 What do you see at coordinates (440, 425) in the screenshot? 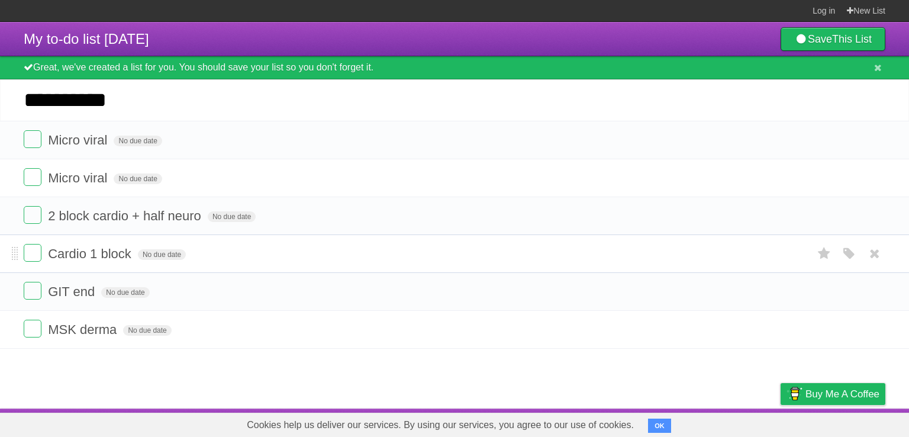
I see `span: Cookies help us deliver our services. By using our services, you agree to our use of cookies.` at bounding box center [440, 425].